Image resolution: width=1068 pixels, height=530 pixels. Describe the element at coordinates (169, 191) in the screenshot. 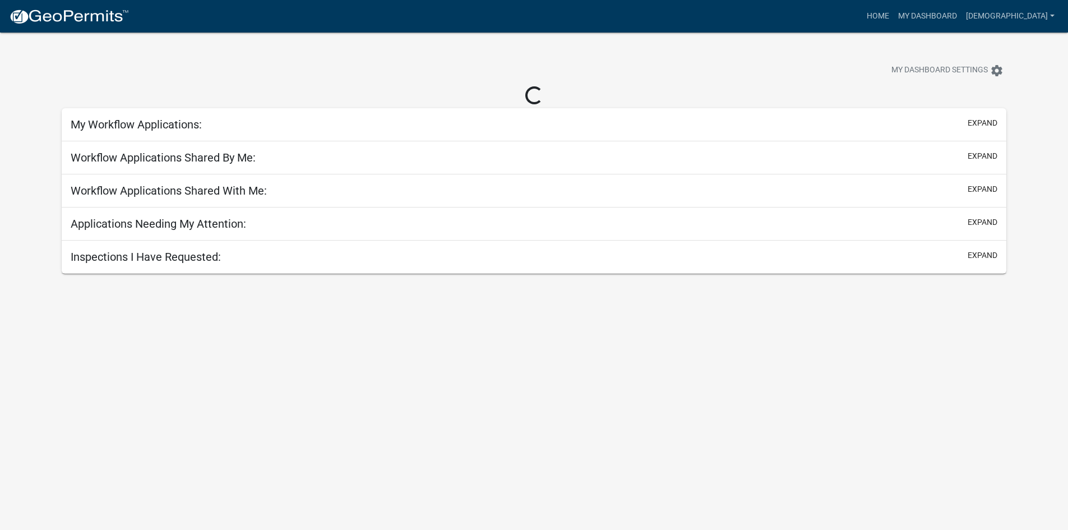

I see `h5: Workflow Applications Shared With Me:` at that location.